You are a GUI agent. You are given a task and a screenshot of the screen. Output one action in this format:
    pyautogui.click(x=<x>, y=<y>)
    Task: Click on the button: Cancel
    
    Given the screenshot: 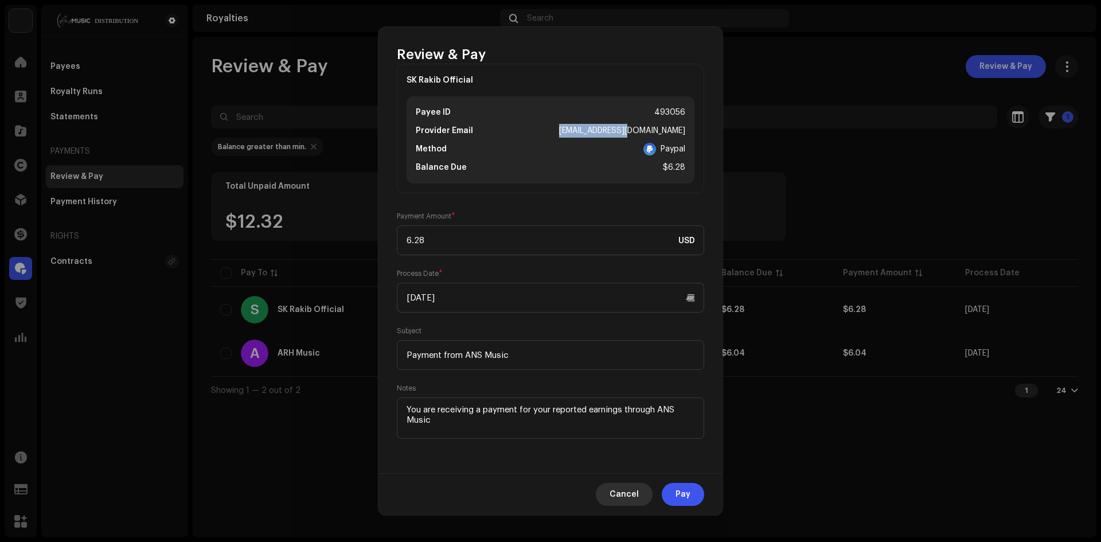 What is the action you would take?
    pyautogui.click(x=624, y=494)
    